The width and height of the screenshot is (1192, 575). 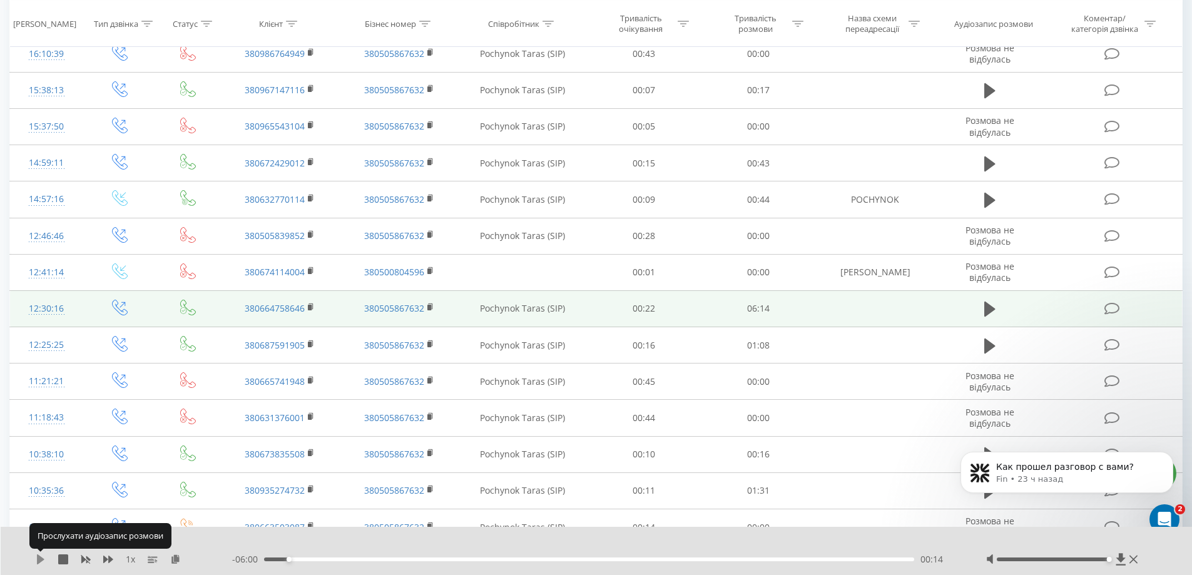 I want to click on a: 380687591905, so click(x=275, y=345).